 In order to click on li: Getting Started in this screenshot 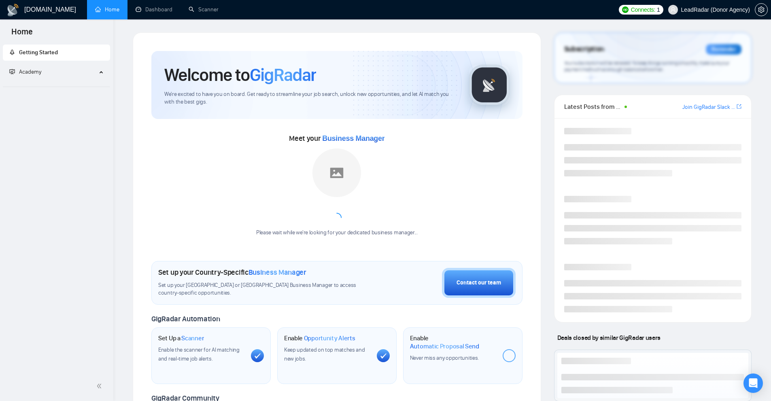, I will do `click(56, 53)`.